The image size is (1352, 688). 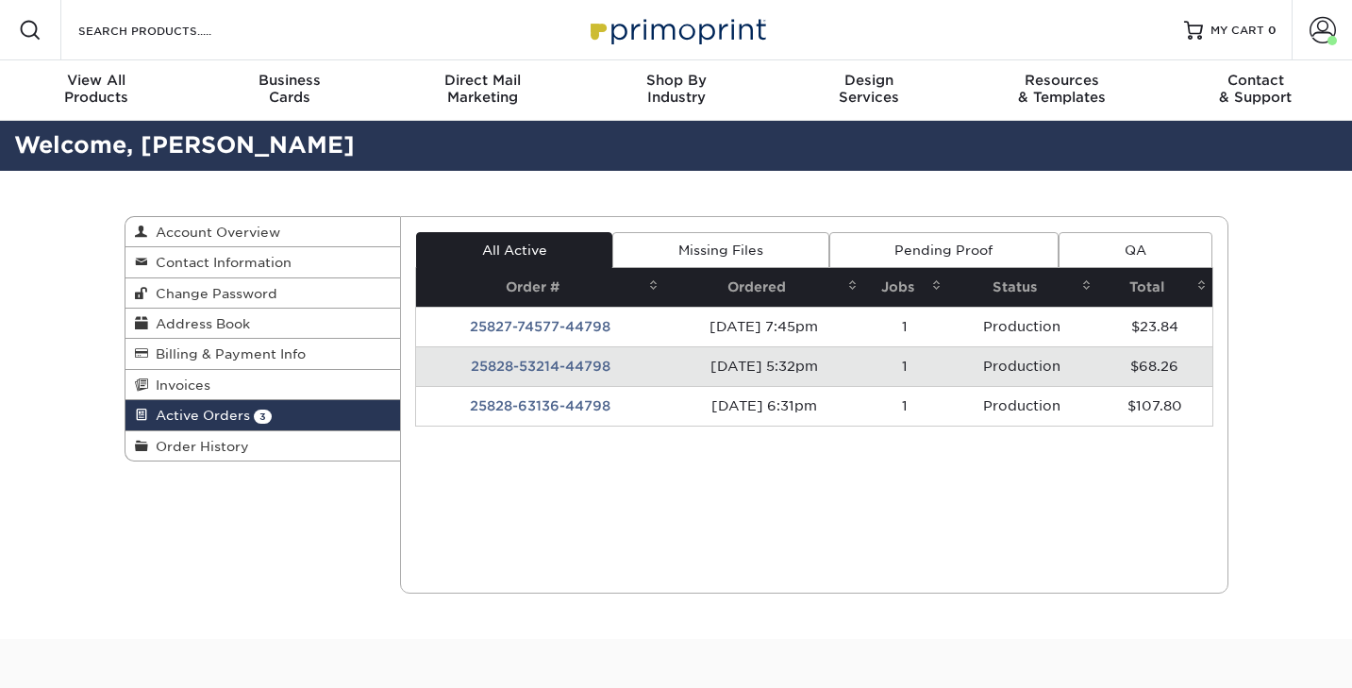 I want to click on a: Direct MailMarketing, so click(x=482, y=91).